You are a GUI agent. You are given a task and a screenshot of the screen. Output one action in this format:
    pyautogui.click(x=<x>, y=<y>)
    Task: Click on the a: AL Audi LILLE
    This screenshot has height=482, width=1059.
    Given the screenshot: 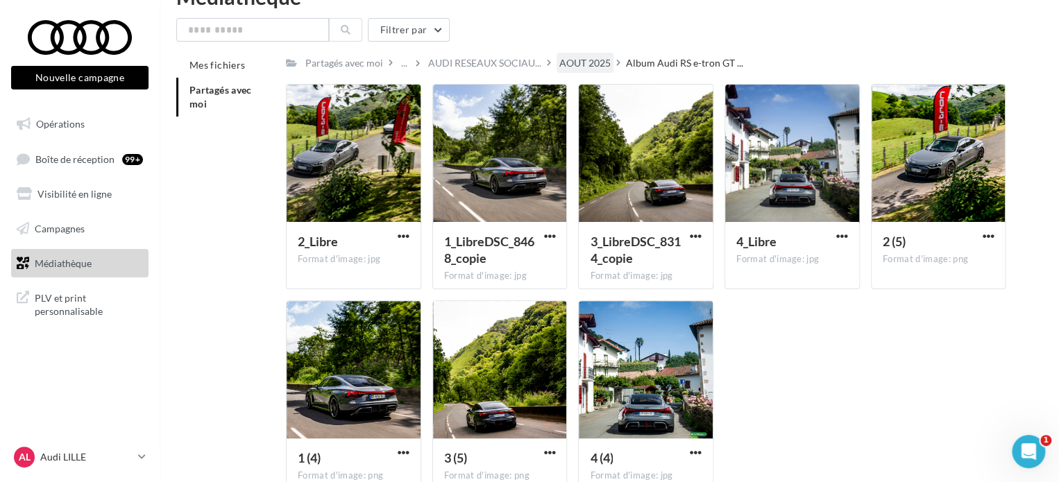 What is the action you would take?
    pyautogui.click(x=80, y=457)
    